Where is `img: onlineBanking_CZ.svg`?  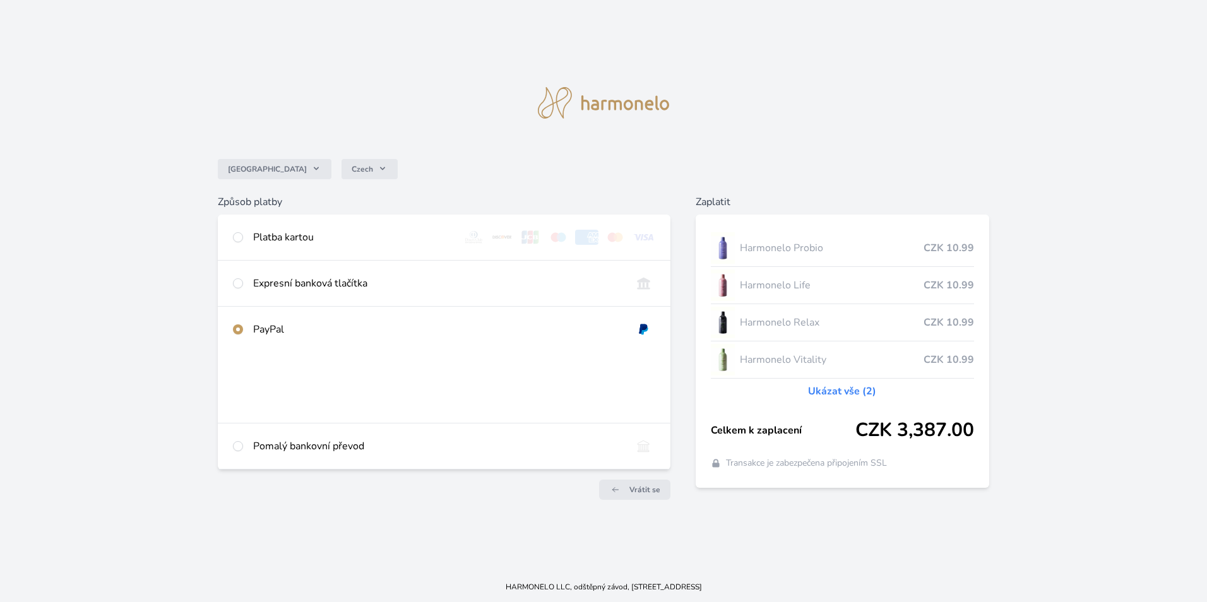 img: onlineBanking_CZ.svg is located at coordinates (643, 283).